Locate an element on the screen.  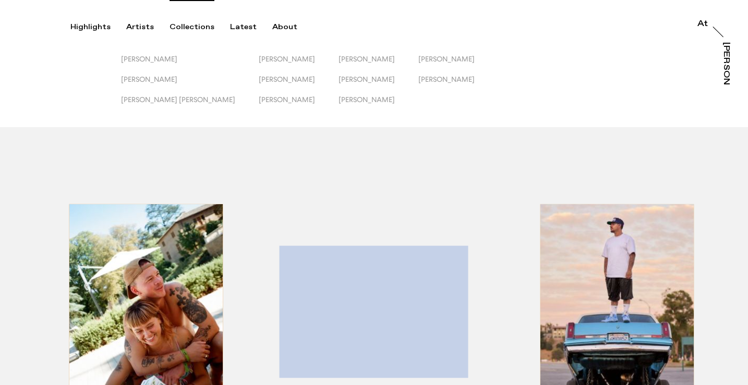
div: Artists is located at coordinates (140, 27).